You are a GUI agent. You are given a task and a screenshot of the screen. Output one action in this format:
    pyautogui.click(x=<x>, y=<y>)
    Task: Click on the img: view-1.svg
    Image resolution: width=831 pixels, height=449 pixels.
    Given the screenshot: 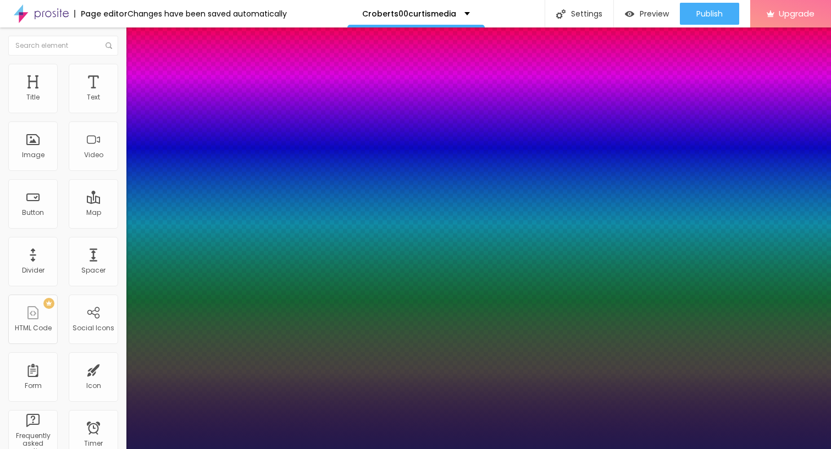 What is the action you would take?
    pyautogui.click(x=629, y=14)
    